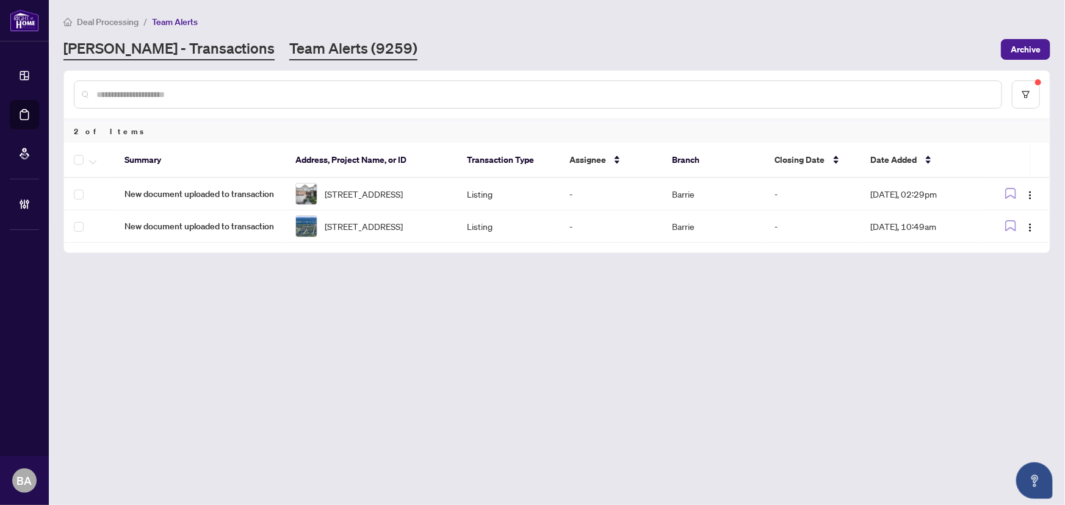  What do you see at coordinates (1026, 95) in the screenshot?
I see `span: filter` at bounding box center [1026, 95].